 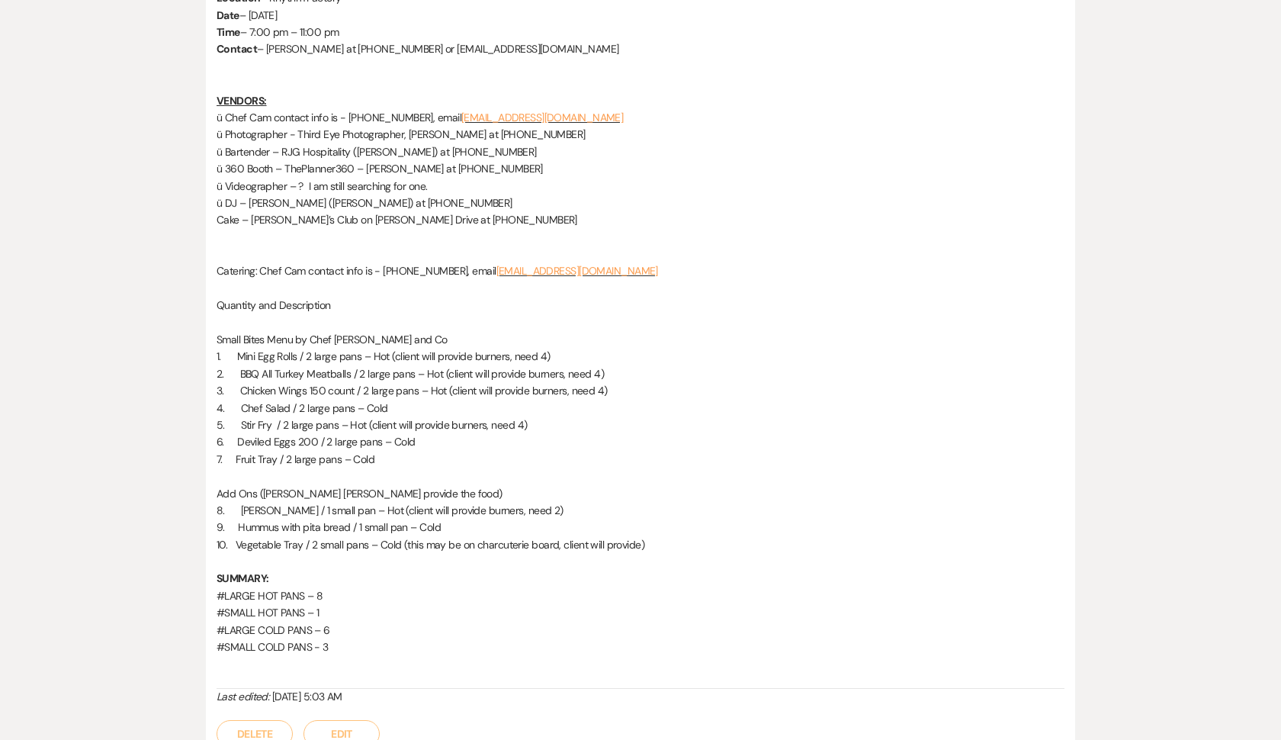 What do you see at coordinates (228, 15) in the screenshot?
I see `strong: Date` at bounding box center [228, 15].